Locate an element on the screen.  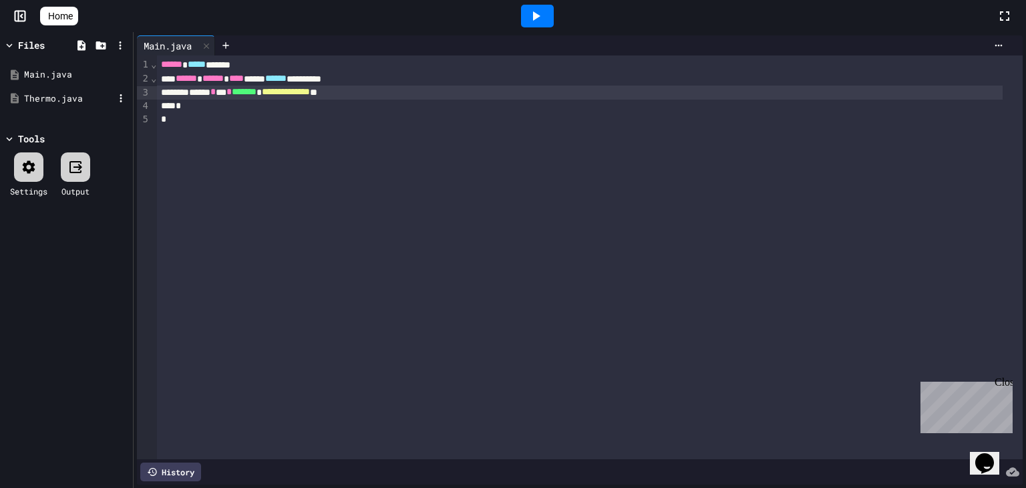
div: 2 is located at coordinates (144, 79).